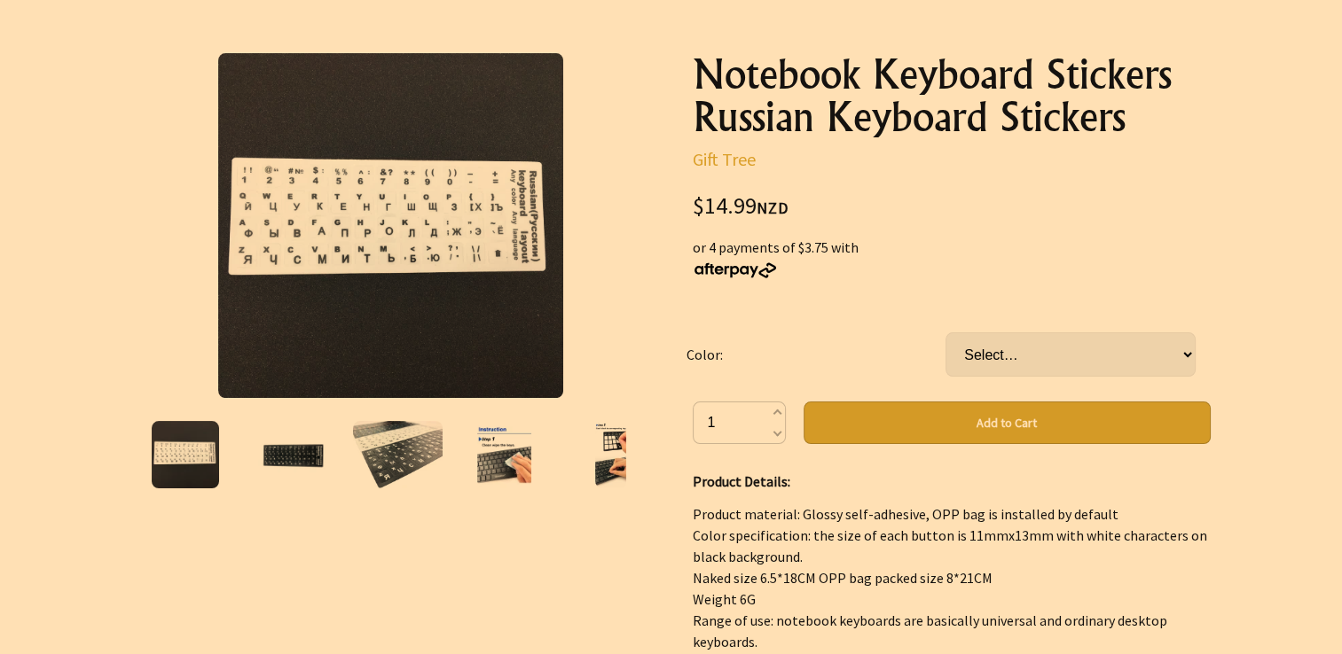 This screenshot has width=1342, height=654. I want to click on button: Add to Cart, so click(1006, 423).